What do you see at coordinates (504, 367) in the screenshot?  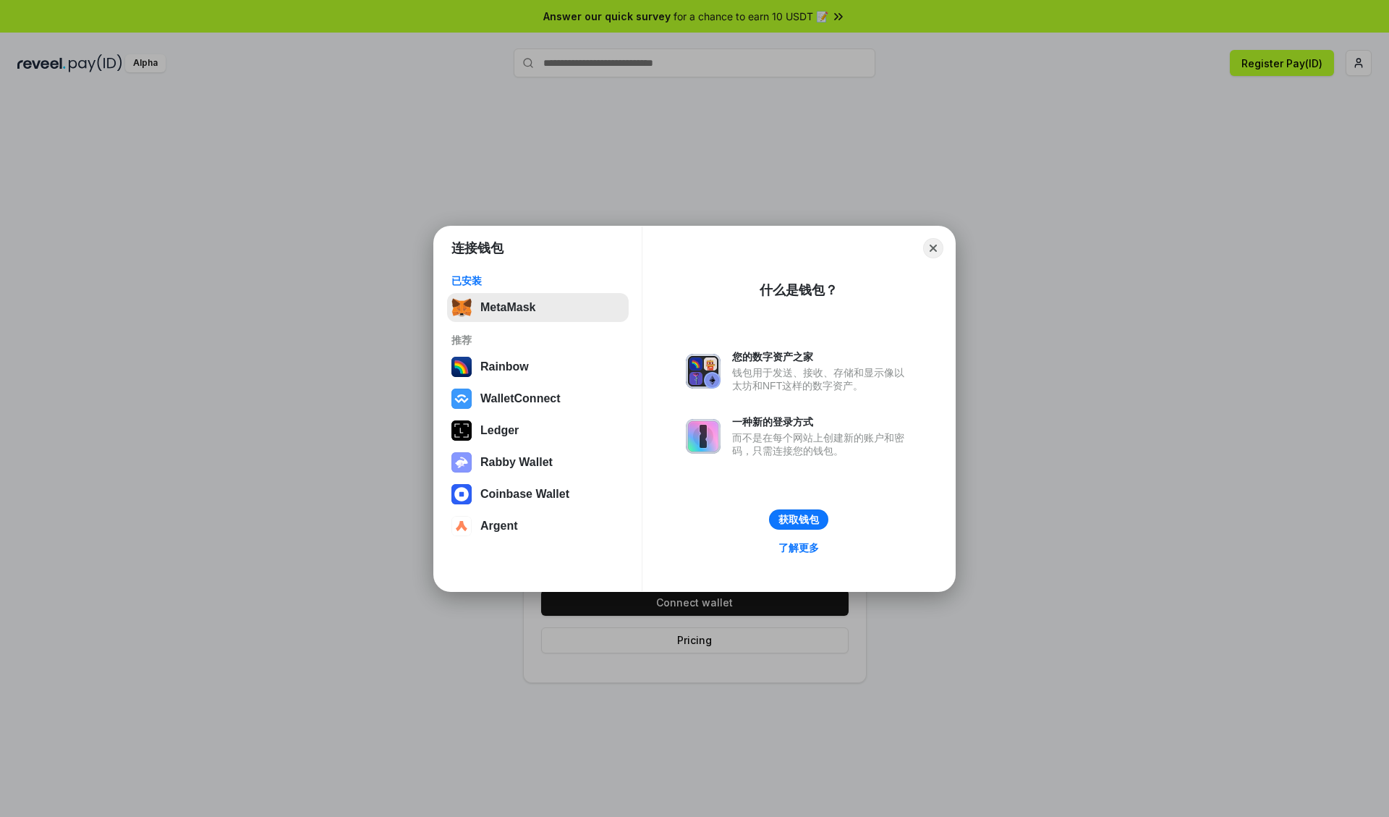 I see `div: Rainbow` at bounding box center [504, 367].